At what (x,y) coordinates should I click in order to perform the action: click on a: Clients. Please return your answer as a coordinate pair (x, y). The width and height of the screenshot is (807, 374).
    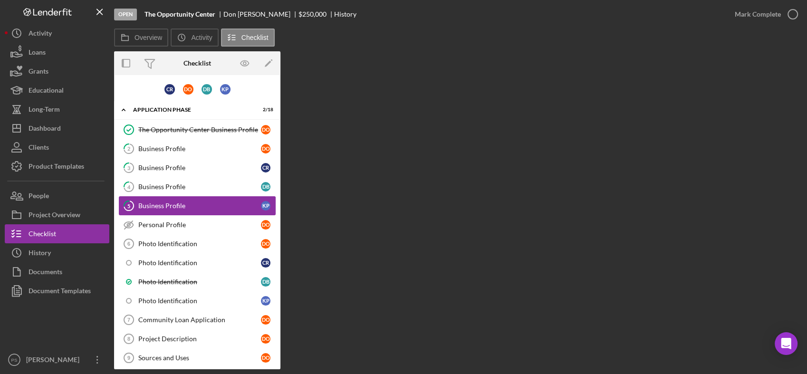
    Looking at the image, I should click on (57, 147).